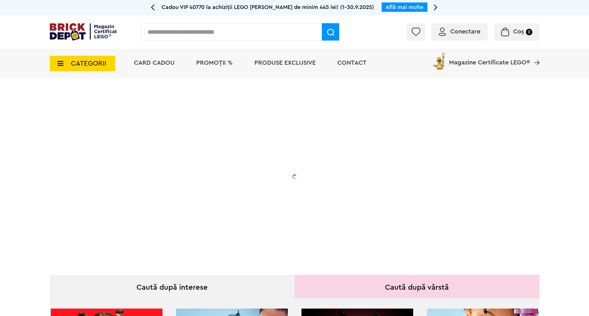  I want to click on a: Magazine Certificate LEGO®, so click(534, 54).